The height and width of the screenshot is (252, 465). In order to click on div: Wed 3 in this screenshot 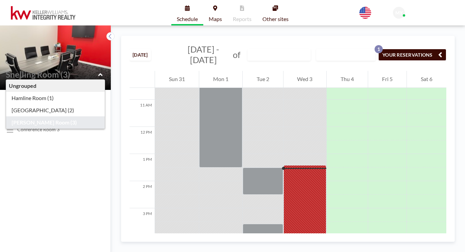, I will do `click(305, 80)`.